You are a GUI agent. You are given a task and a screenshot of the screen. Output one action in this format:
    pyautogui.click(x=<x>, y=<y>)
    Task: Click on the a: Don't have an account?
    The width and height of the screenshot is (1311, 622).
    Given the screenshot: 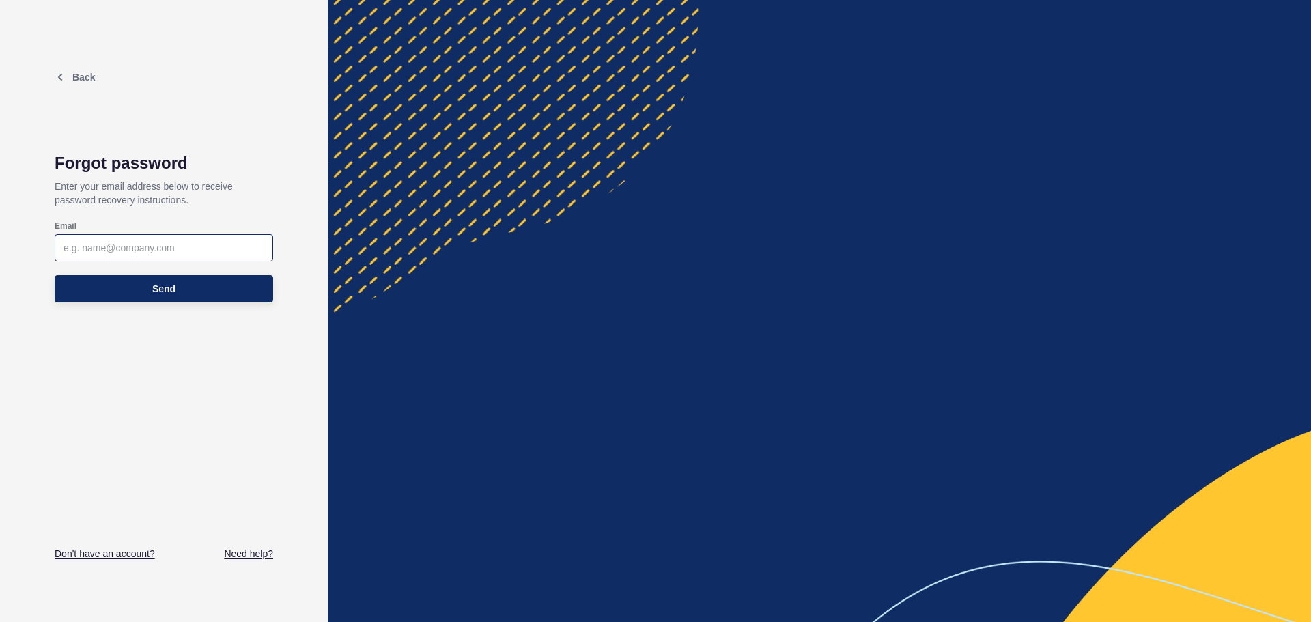 What is the action you would take?
    pyautogui.click(x=104, y=554)
    